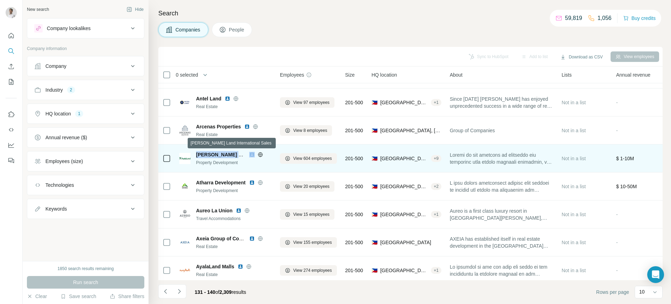 Image resolution: width=671 pixels, height=304 pixels. Describe the element at coordinates (581, 57) in the screenshot. I see `button: Download as CSV` at that location.